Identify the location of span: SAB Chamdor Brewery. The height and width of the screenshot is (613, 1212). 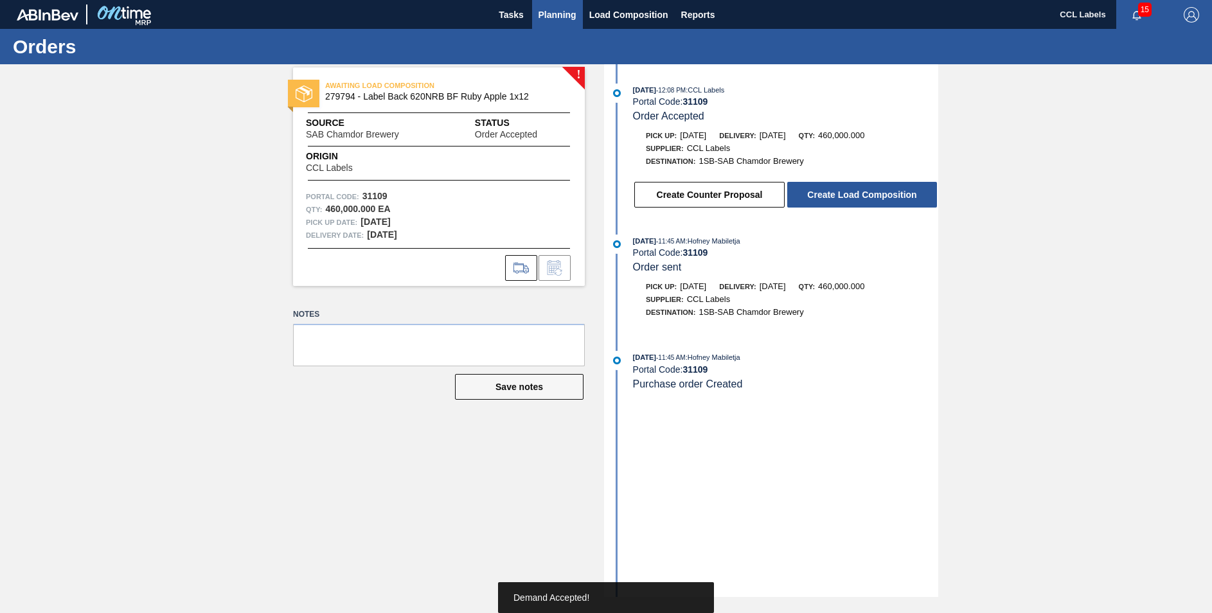
(352, 134).